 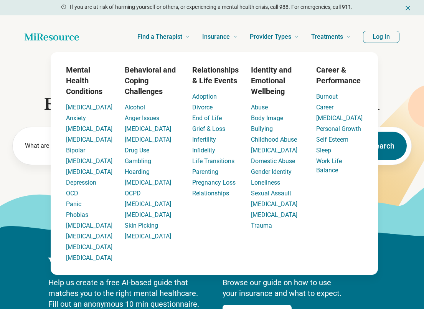 What do you see at coordinates (323, 150) in the screenshot?
I see `a: Sleep` at bounding box center [323, 150].